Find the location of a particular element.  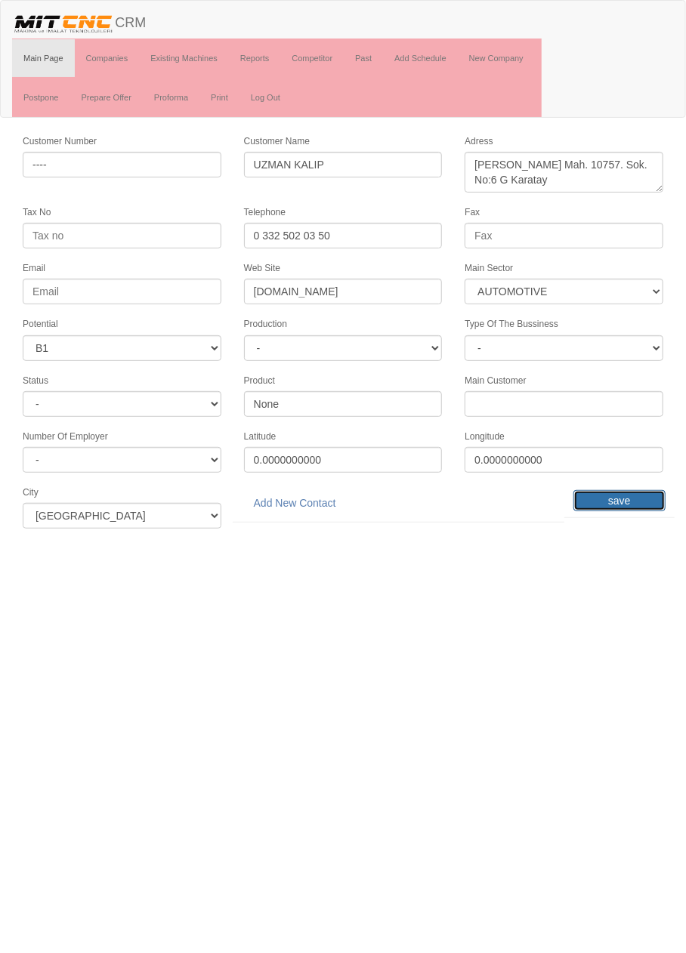

label: Main Sector is located at coordinates (489, 268).